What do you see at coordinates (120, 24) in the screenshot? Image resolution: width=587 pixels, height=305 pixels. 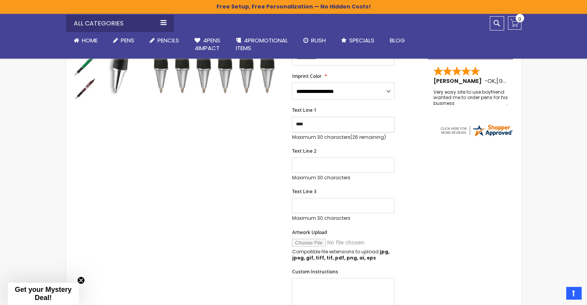 I see `div: All Categories` at bounding box center [120, 24].